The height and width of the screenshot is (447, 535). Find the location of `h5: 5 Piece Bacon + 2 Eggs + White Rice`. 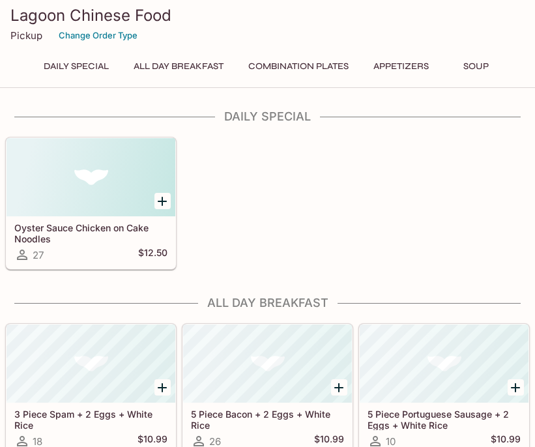

h5: 5 Piece Bacon + 2 Eggs + White Rice is located at coordinates (267, 419).